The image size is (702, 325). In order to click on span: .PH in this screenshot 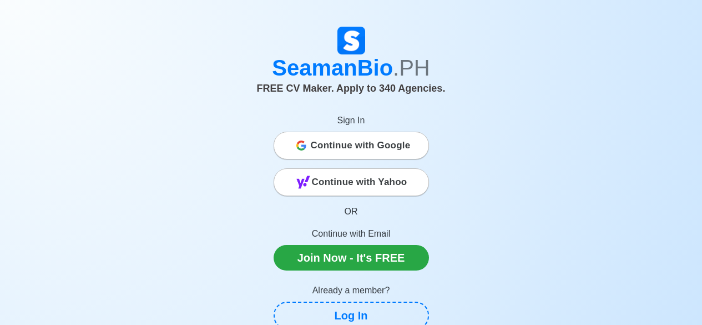, I will do `click(411, 68)`.